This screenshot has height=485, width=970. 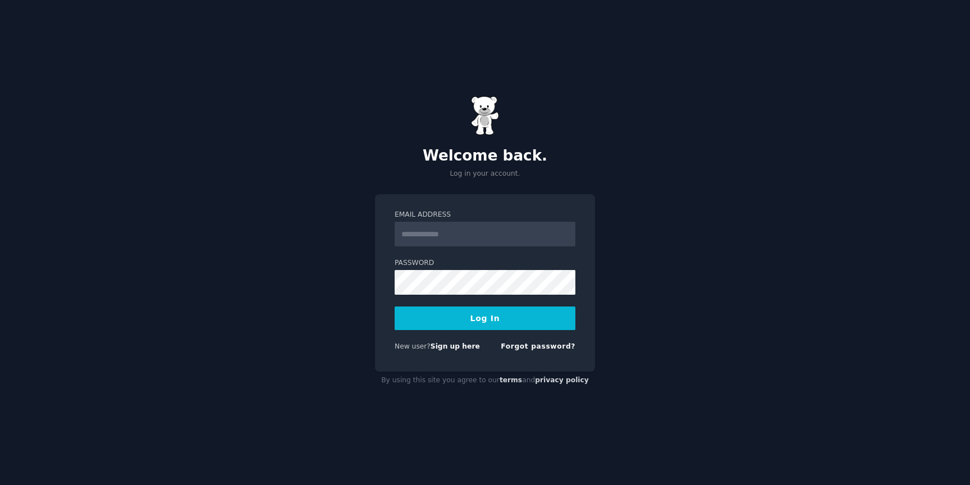 I want to click on img: Gummy Bear, so click(x=485, y=116).